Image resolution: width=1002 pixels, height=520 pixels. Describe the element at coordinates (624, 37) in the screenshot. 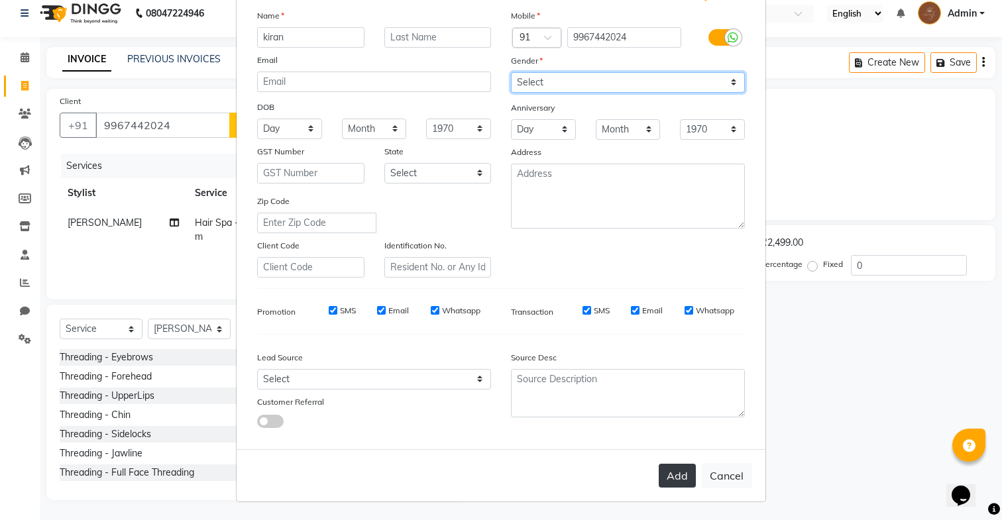

I see `input: Mobile` at that location.